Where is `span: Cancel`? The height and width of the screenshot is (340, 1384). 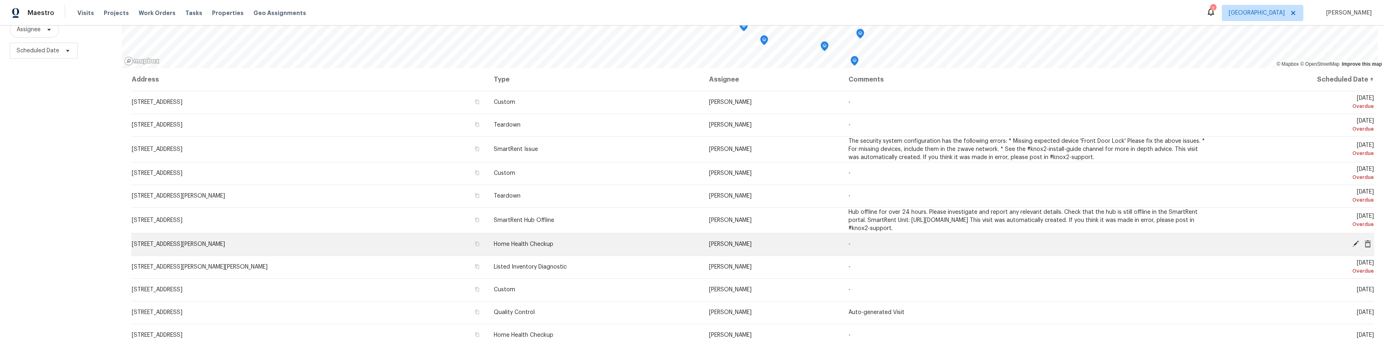
span: Cancel is located at coordinates (1367, 244).